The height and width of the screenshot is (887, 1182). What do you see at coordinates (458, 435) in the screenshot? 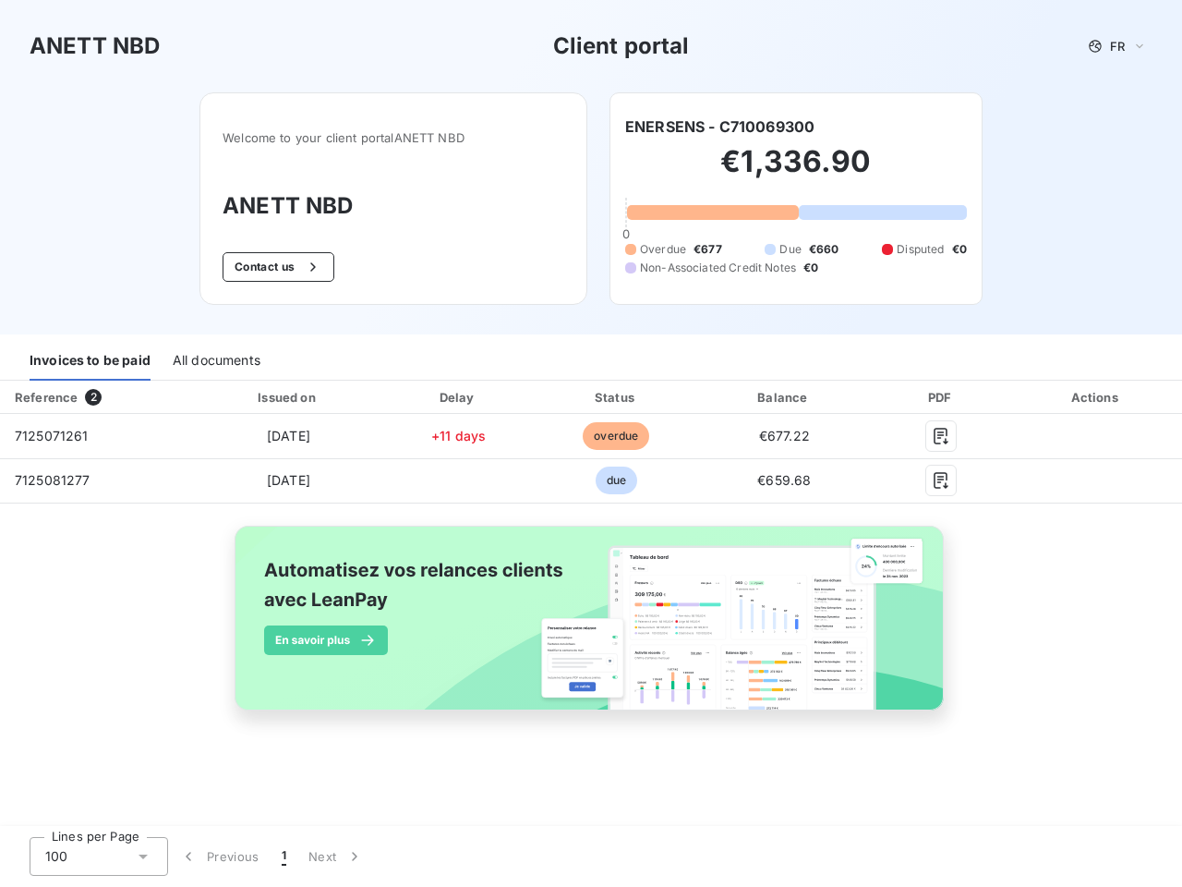
I see `span: +11 days` at bounding box center [458, 435].